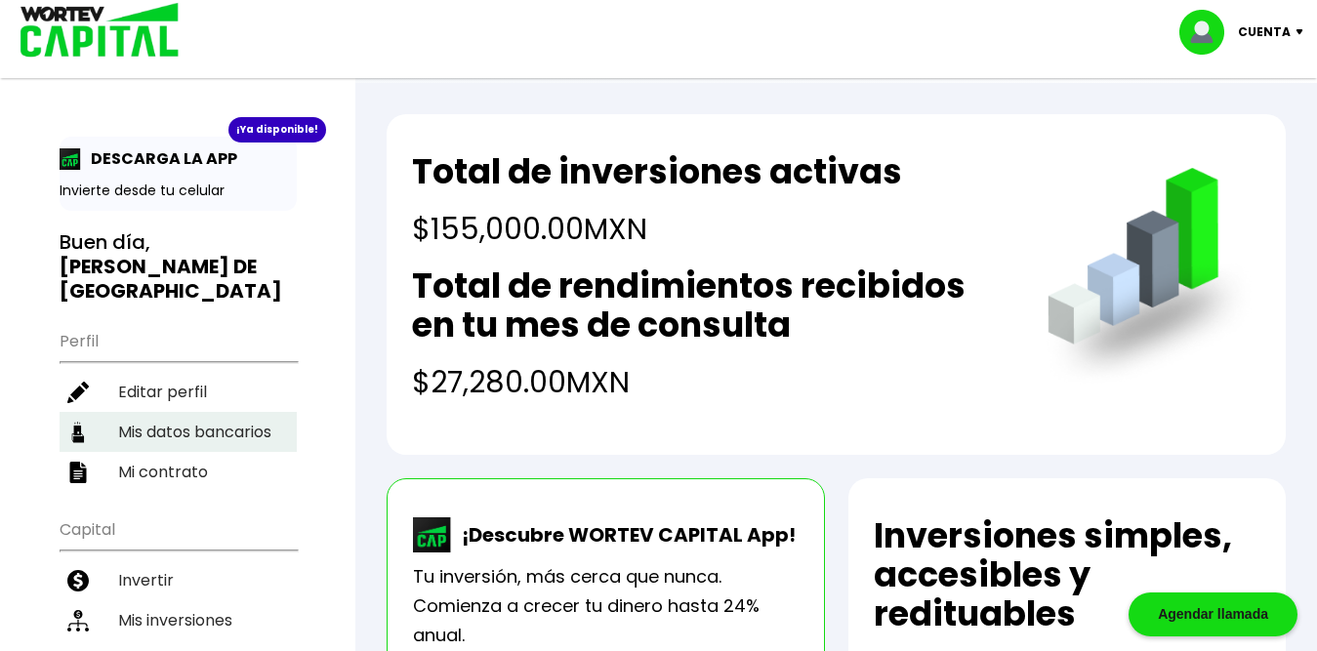 Image resolution: width=1317 pixels, height=651 pixels. I want to click on ul: Perfil, so click(178, 405).